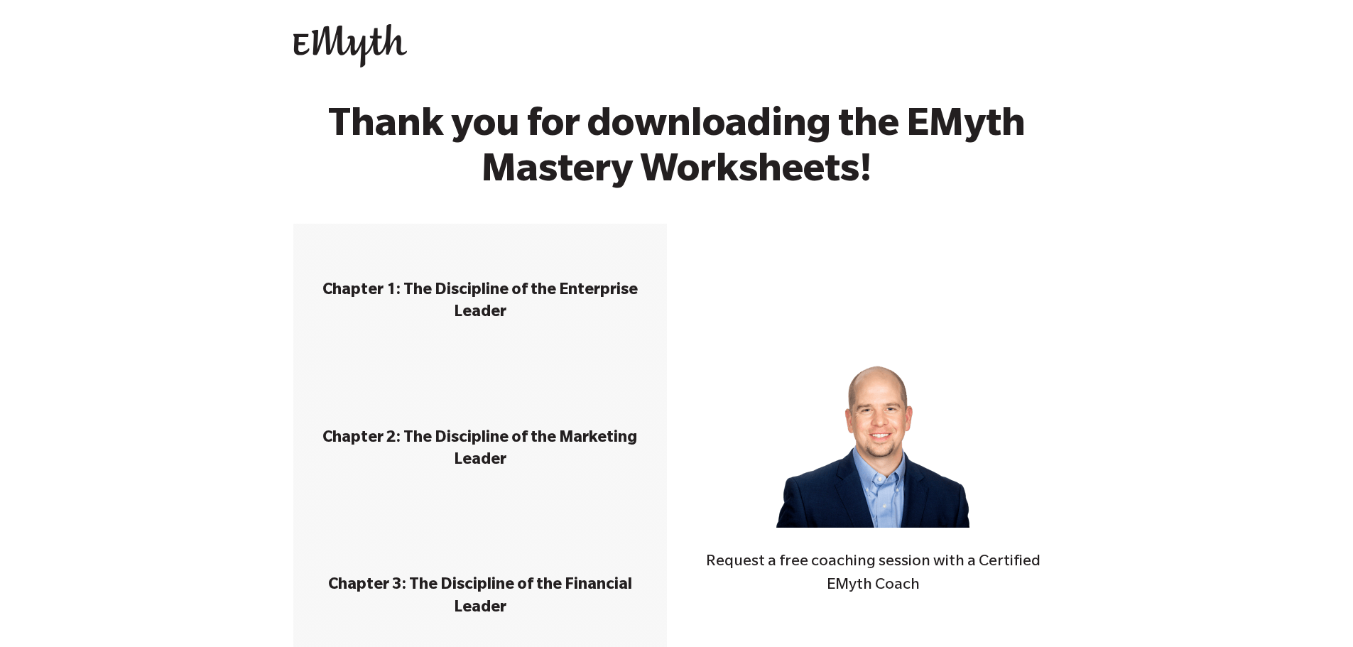  I want to click on h4: Request a free coaching session with a Certified EMyth Coach, so click(873, 574).